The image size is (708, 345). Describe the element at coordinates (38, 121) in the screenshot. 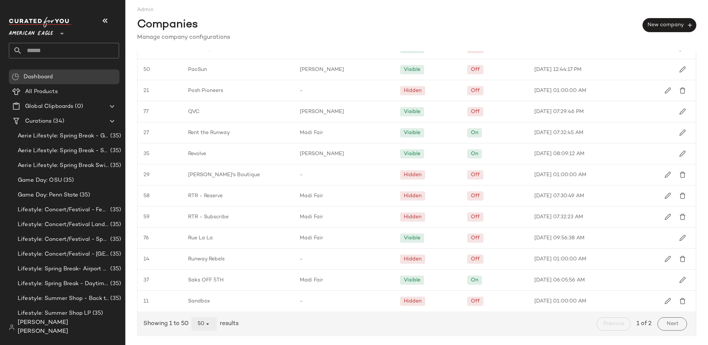

I see `span: Curations` at that location.